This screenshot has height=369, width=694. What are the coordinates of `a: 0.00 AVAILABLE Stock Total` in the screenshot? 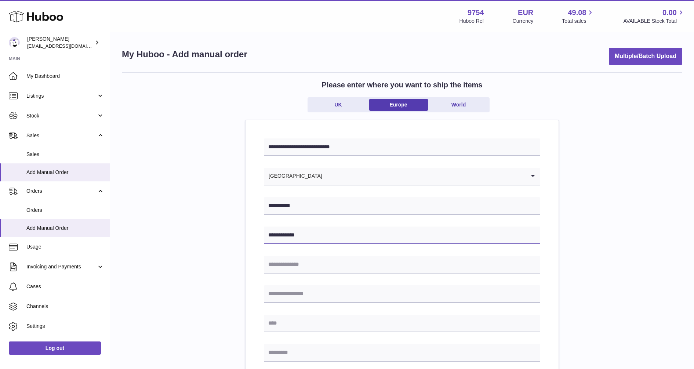 It's located at (654, 16).